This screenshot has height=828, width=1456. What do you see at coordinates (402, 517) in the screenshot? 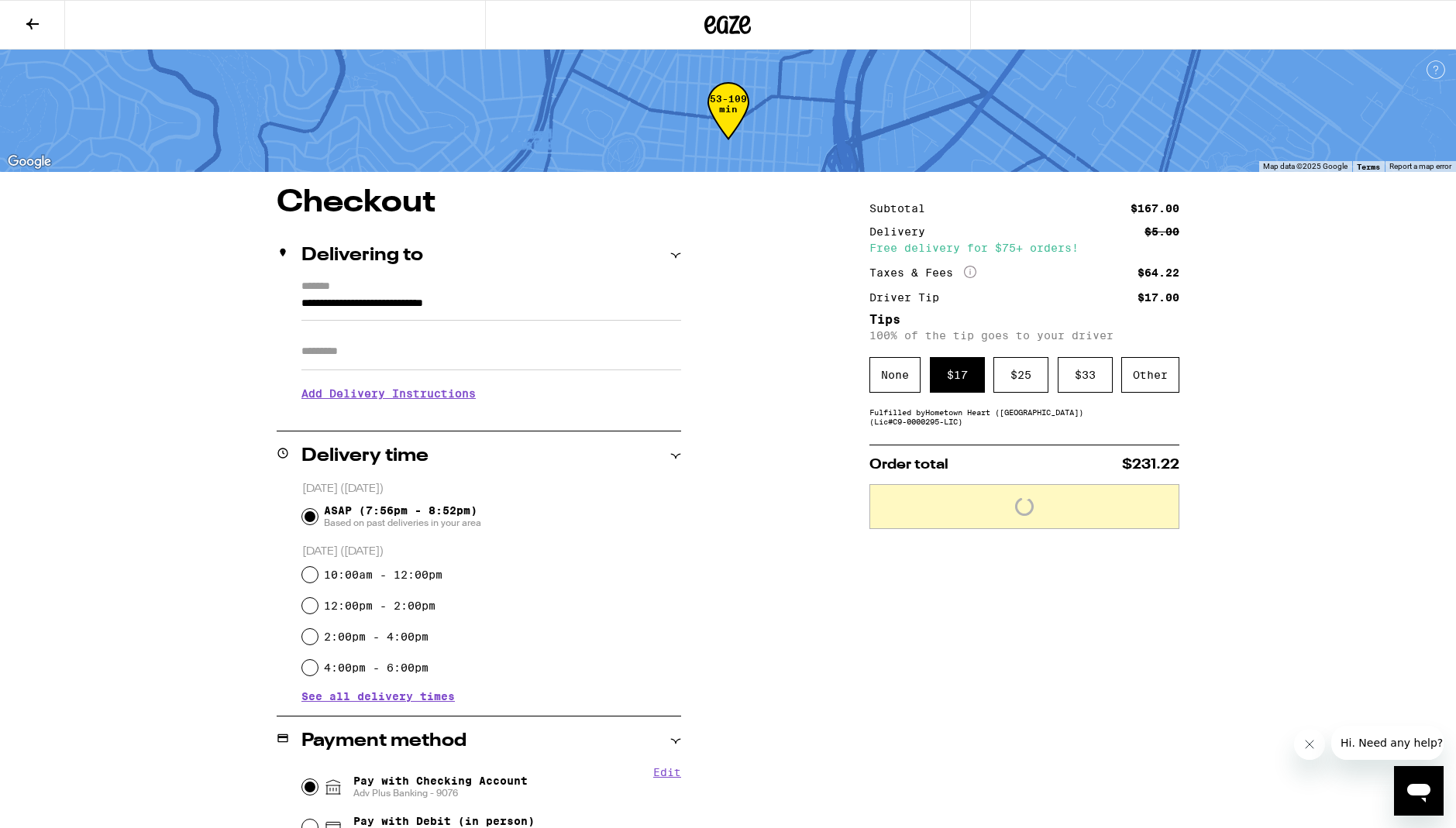
I see `span: ASAP (7:56pm - 8:52pm)` at bounding box center [402, 517].